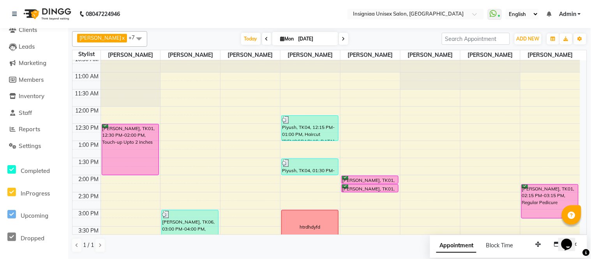  What do you see at coordinates (89, 179) in the screenshot?
I see `div: 2:00 PM` at bounding box center [89, 179].